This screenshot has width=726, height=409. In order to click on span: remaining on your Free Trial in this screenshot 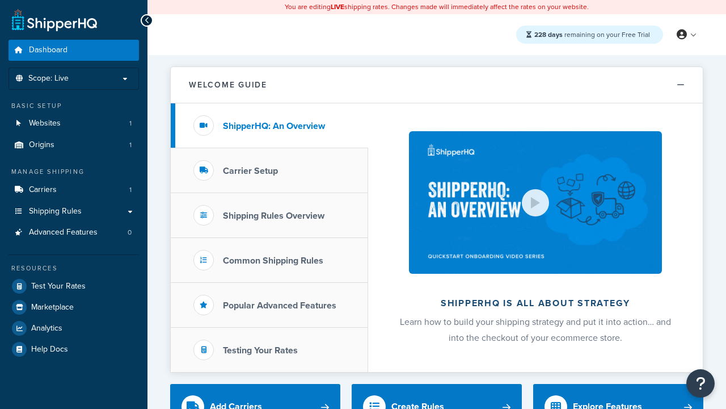, I will do `click(592, 35)`.